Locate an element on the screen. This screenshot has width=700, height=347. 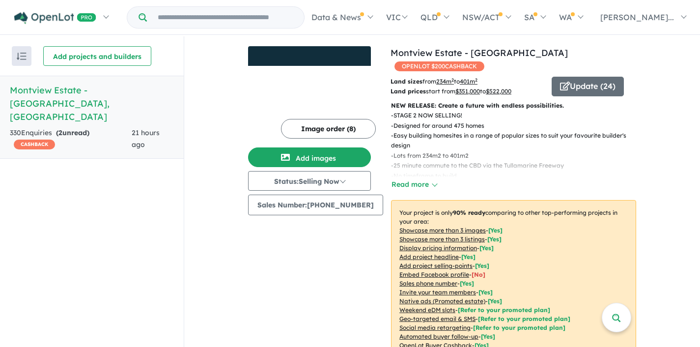
p: - STAGE 2 NOW SELLING! is located at coordinates (518, 116).